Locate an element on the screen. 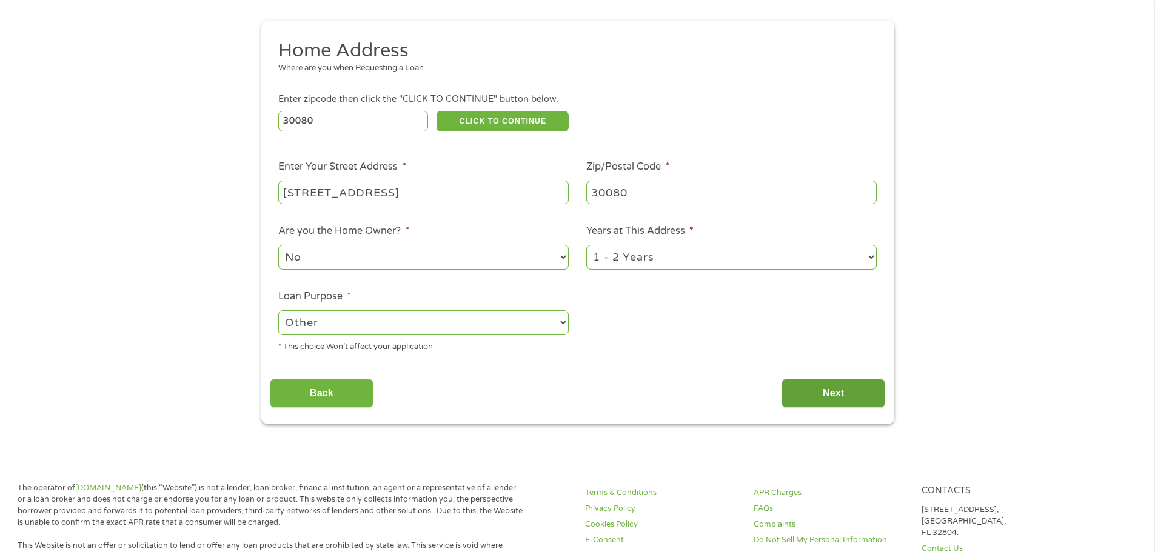 Image resolution: width=1155 pixels, height=552 pixels. a: Complaints is located at coordinates (831, 524).